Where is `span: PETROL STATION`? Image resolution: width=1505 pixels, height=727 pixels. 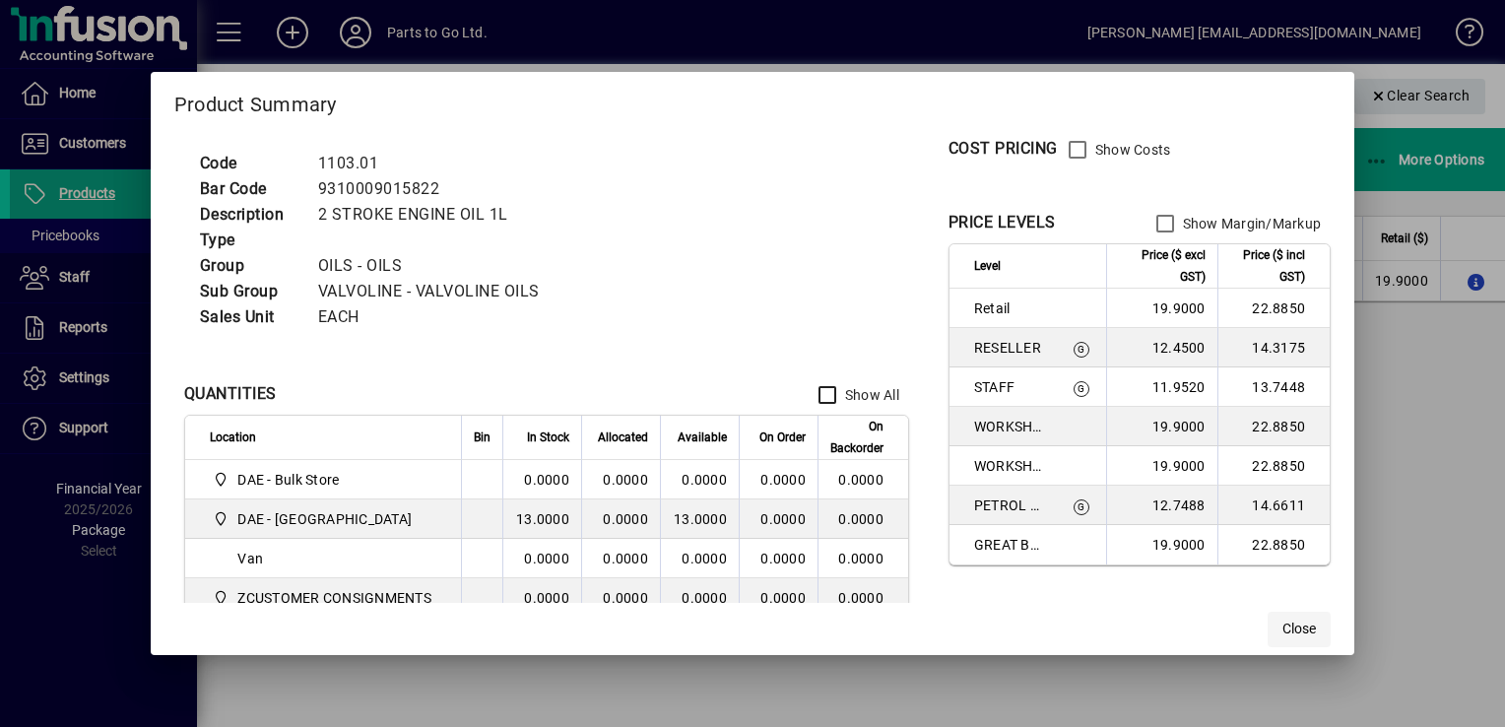 span: PETROL STATION is located at coordinates (1010, 505).